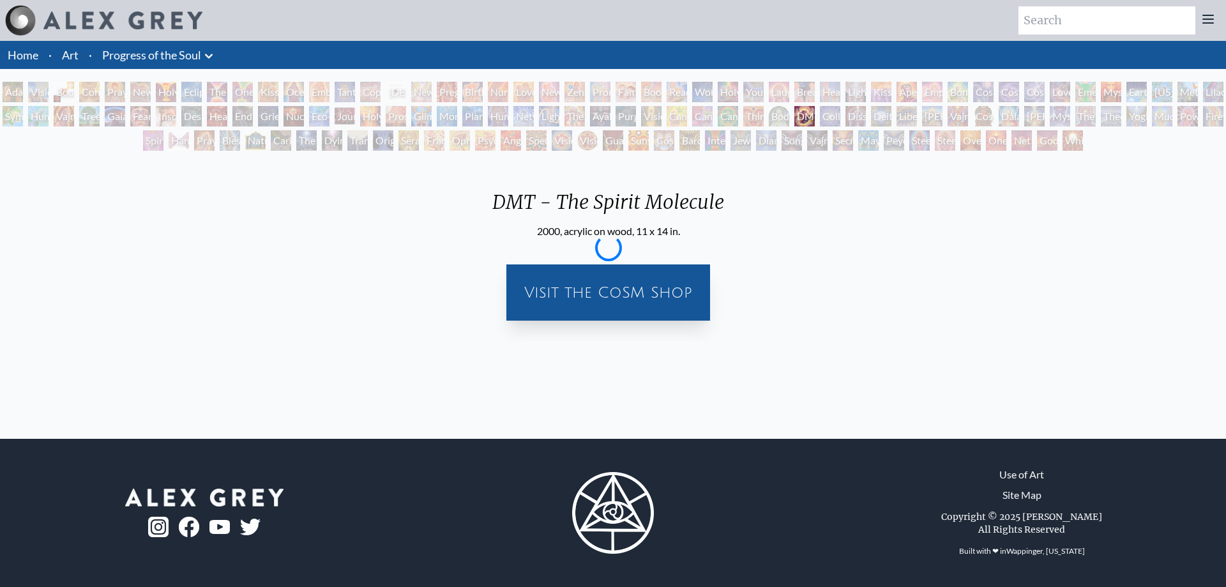  Describe the element at coordinates (626, 92) in the screenshot. I see `div: Family` at that location.